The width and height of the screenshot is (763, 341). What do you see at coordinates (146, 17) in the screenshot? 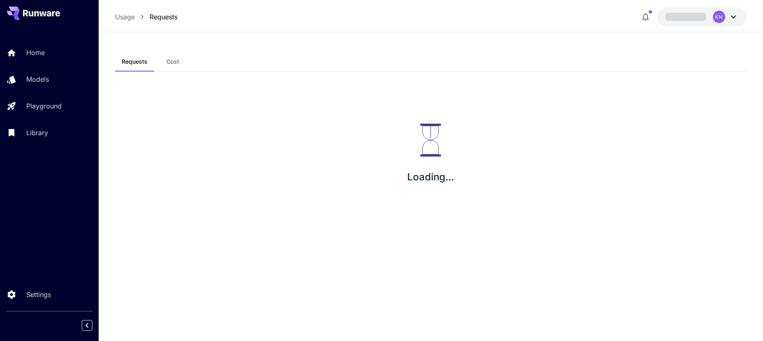
I see `nav: breadcrumb` at bounding box center [146, 17].